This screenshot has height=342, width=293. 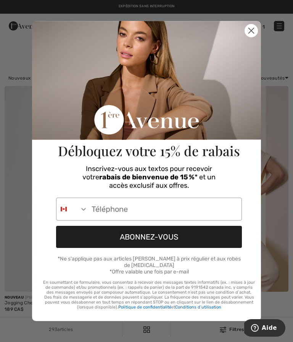 What do you see at coordinates (147, 177) in the screenshot?
I see `span: rabais de bienvenue de 15 %` at bounding box center [147, 177].